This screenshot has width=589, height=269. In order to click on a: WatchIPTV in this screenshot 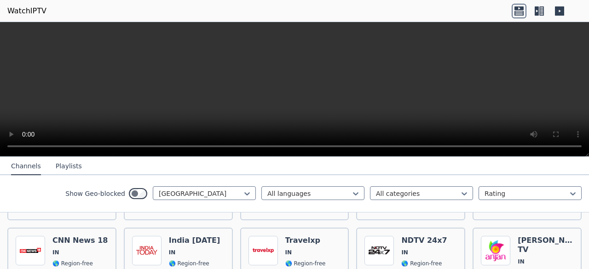, I will do `click(27, 11)`.